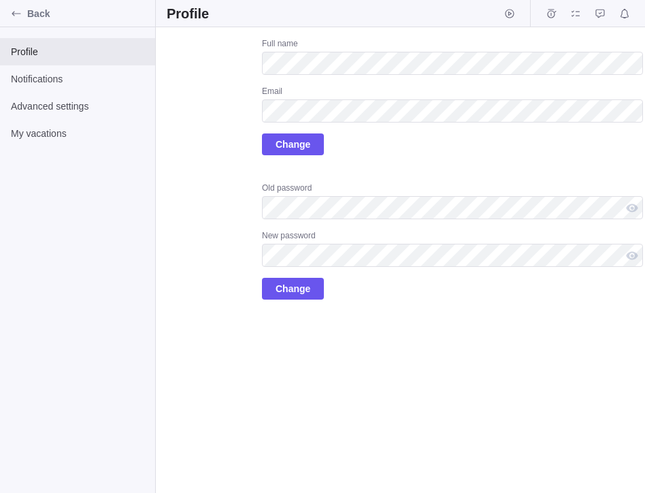 The height and width of the screenshot is (493, 645). I want to click on div: New password, so click(453, 237).